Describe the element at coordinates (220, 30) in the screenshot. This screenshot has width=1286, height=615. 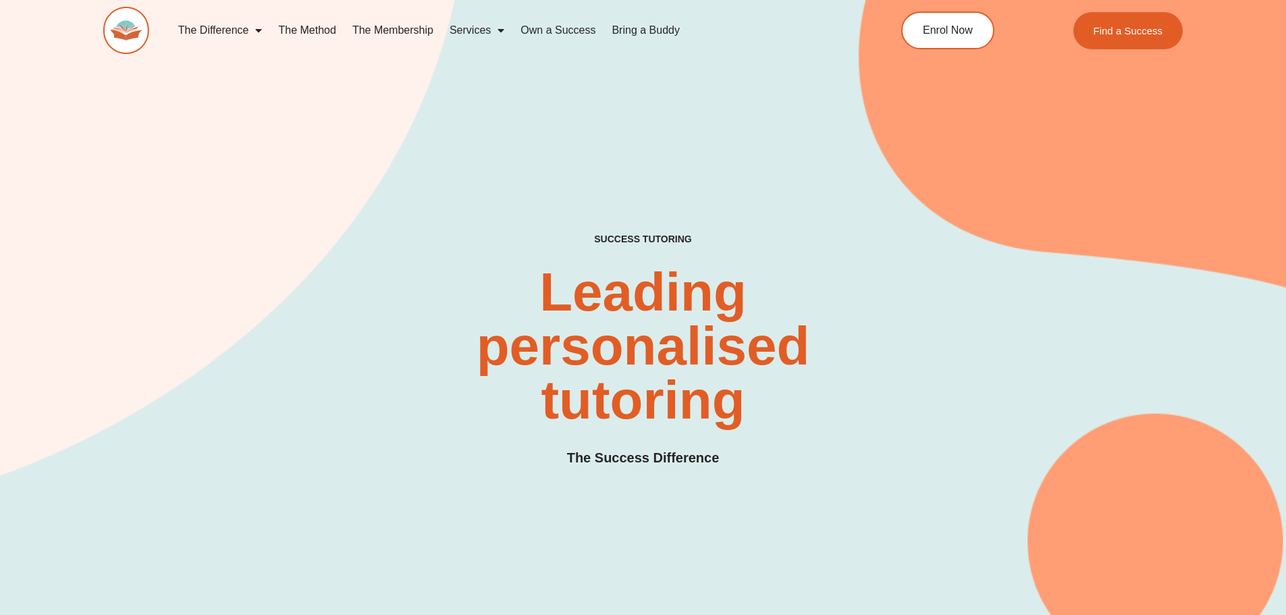
I see `a: The Difference` at that location.